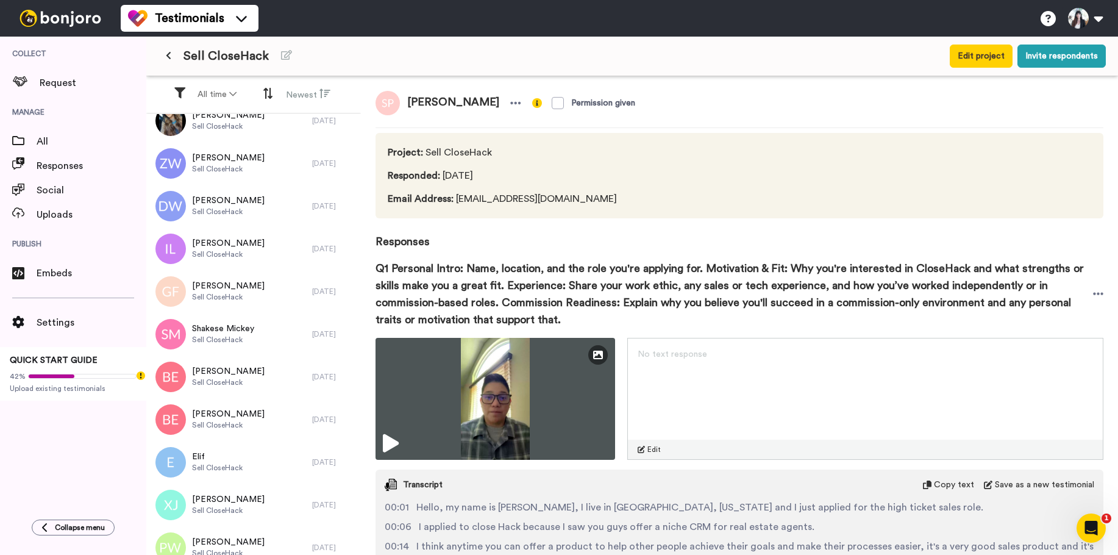 The image size is (1118, 555). I want to click on span: Save as a new testimonial, so click(1044, 485).